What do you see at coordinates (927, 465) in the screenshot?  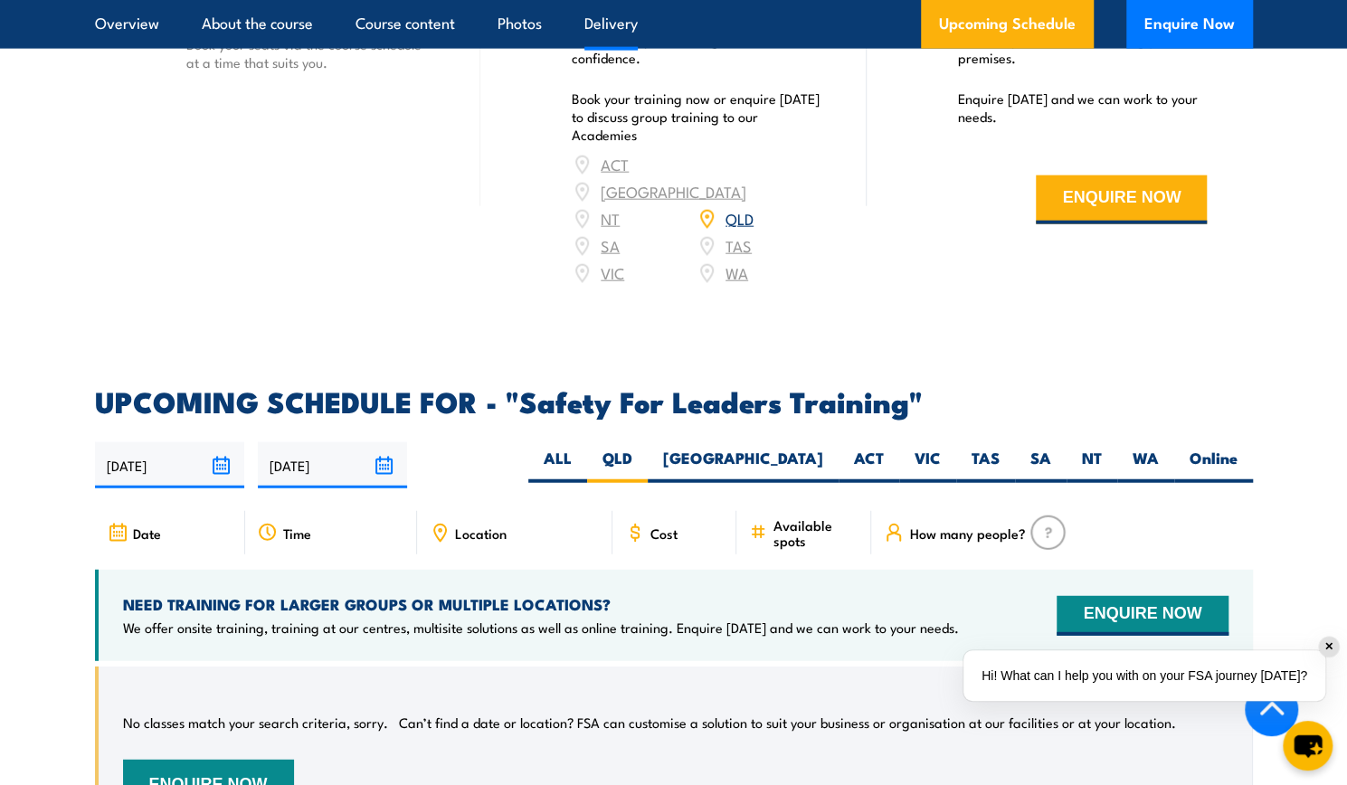 I see `label: VIC` at bounding box center [927, 465].